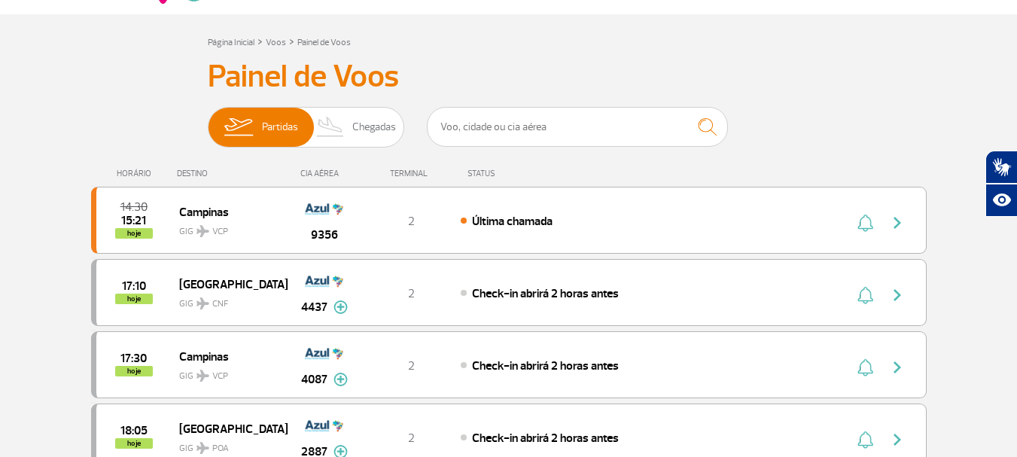 Image resolution: width=1017 pixels, height=457 pixels. Describe the element at coordinates (232, 173) in the screenshot. I see `div: DESTINO` at that location.